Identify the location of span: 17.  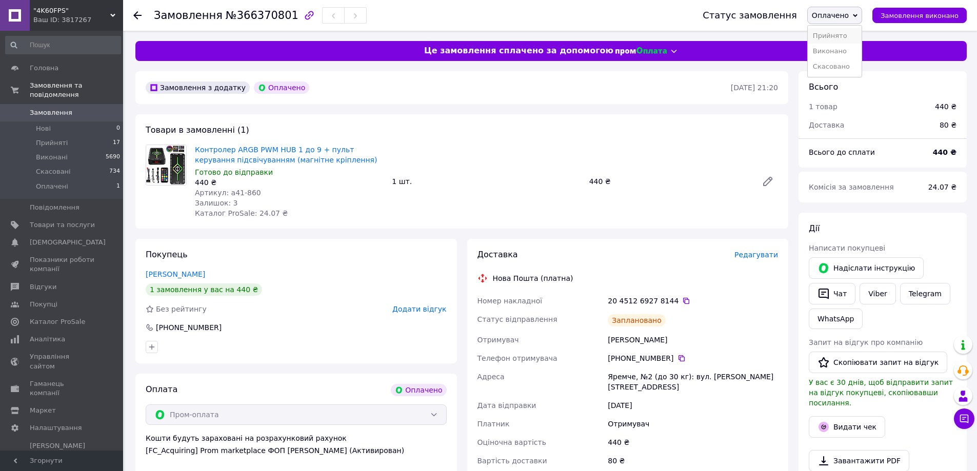
(116, 143).